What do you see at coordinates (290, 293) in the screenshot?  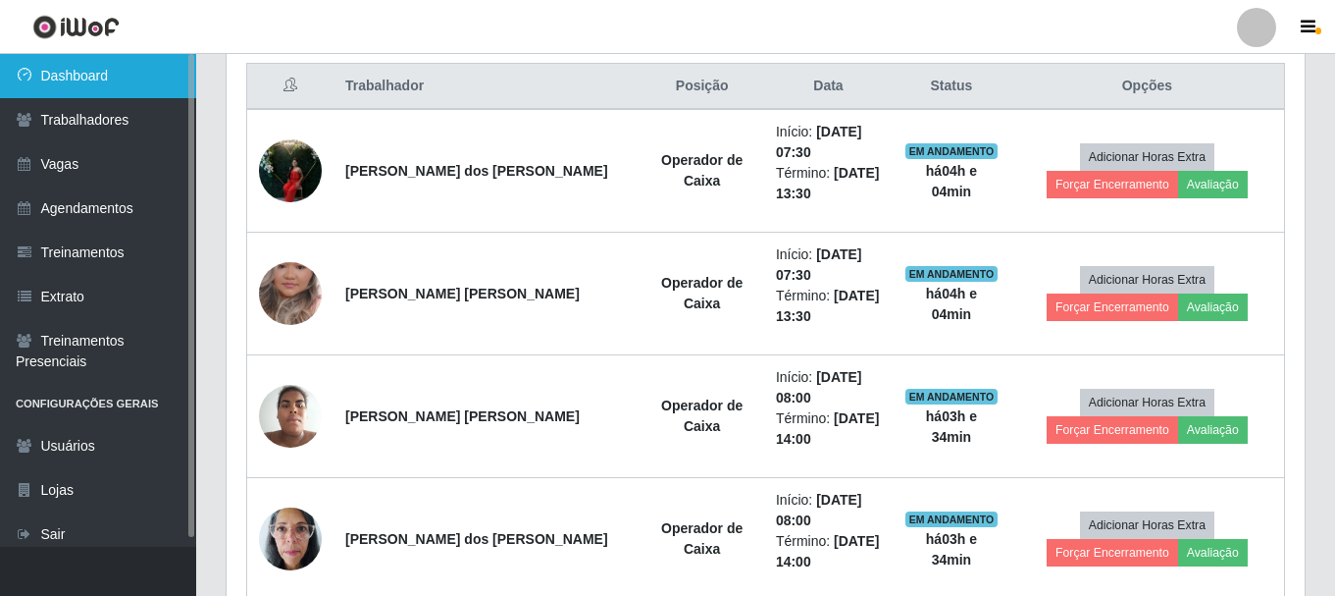 I see `img: 1705100685258.jpeg` at bounding box center [290, 293].